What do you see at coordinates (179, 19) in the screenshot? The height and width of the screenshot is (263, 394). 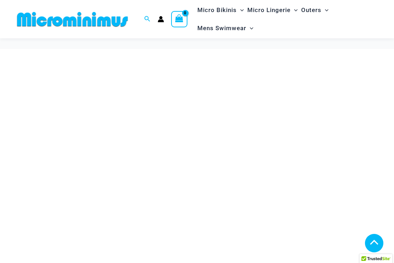 I see `a: View Shopping Cart, empty` at bounding box center [179, 19].